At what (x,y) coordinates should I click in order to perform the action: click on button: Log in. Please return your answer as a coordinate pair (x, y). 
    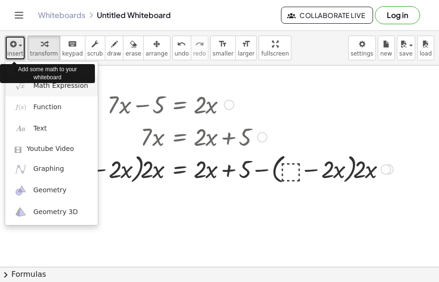
    Looking at the image, I should click on (398, 15).